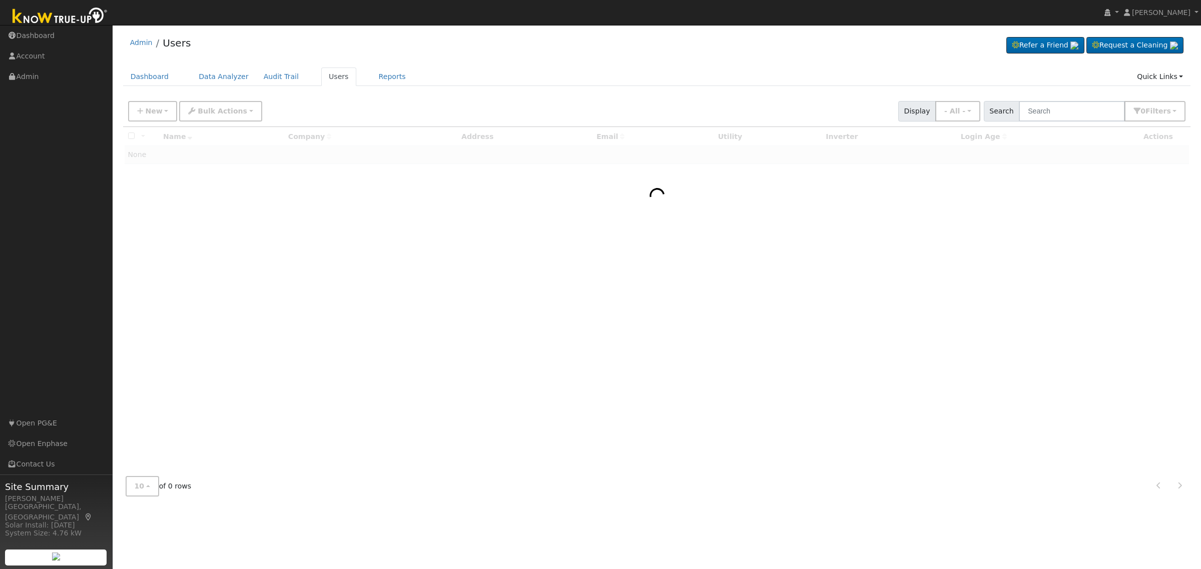 The image size is (1201, 569). What do you see at coordinates (60, 17) in the screenshot?
I see `img: Know True-Up` at bounding box center [60, 17].